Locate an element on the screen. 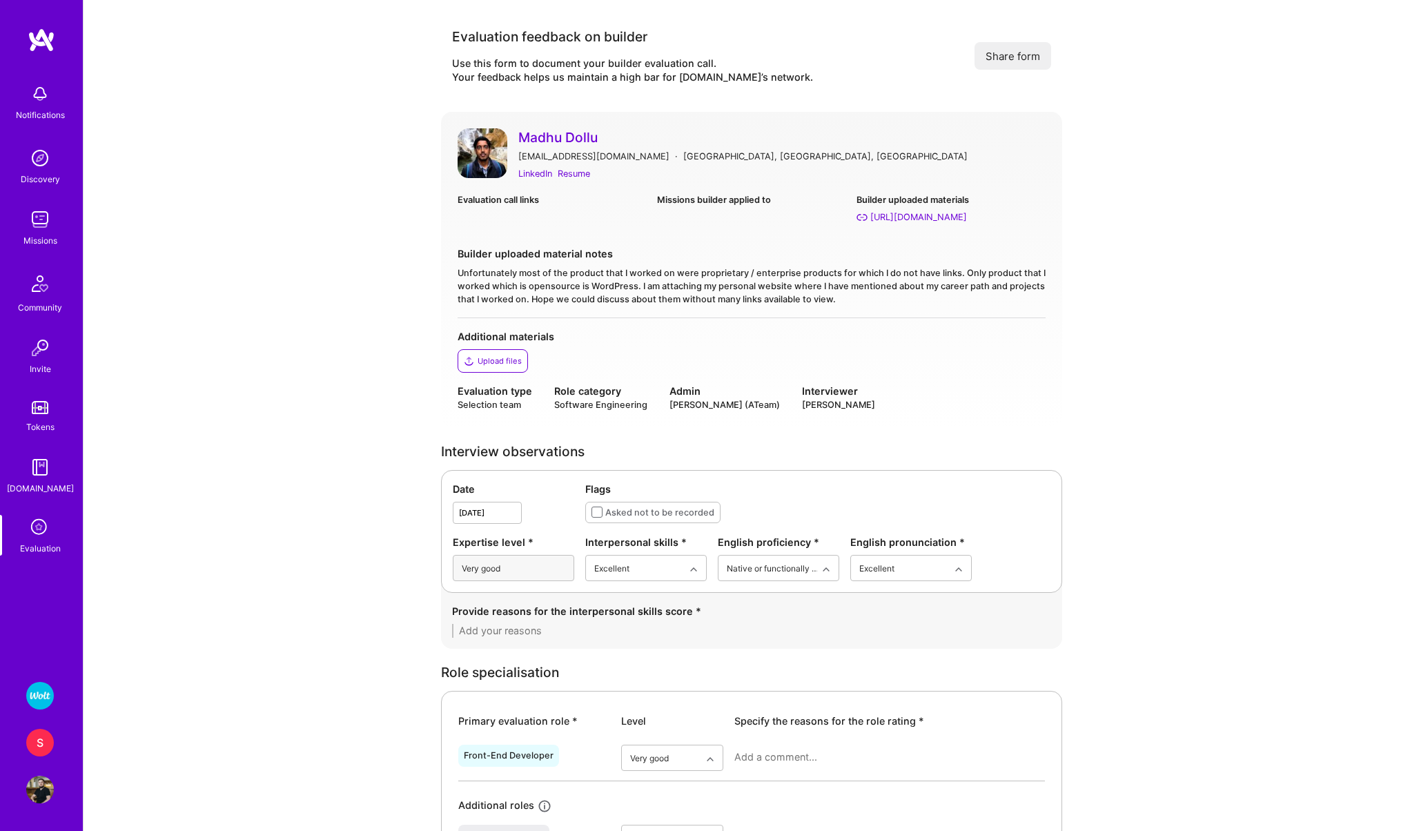 This screenshot has width=1419, height=831. i: icon Upload2 is located at coordinates (469, 361).